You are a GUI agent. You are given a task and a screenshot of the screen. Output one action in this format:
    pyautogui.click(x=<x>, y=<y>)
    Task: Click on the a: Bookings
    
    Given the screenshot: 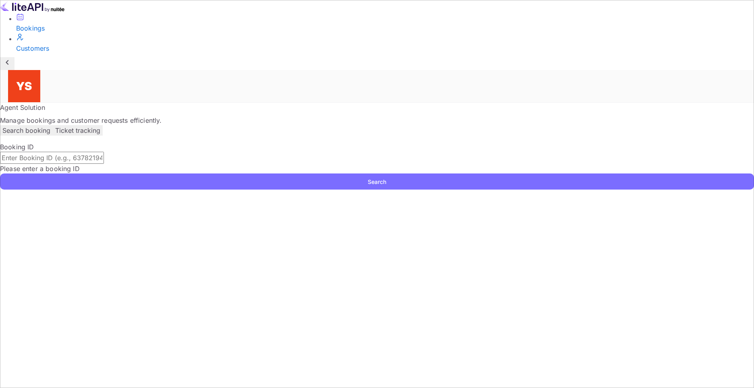 What is the action you would take?
    pyautogui.click(x=385, y=23)
    